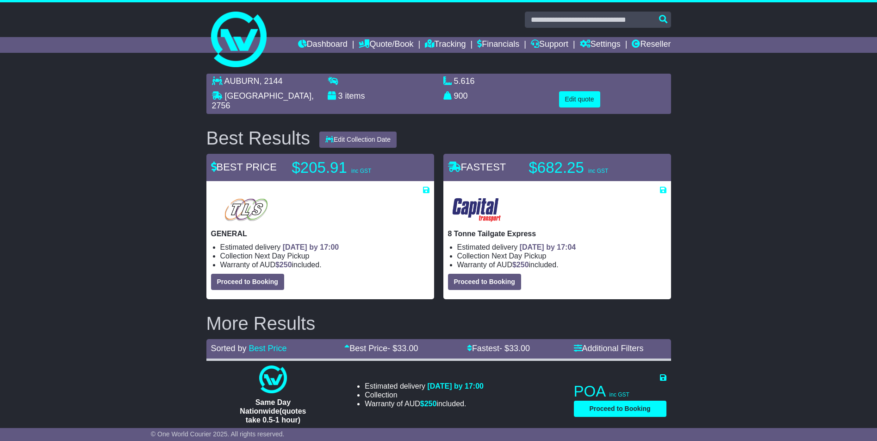  Describe the element at coordinates (268, 348) in the screenshot. I see `a: Best Price` at that location.